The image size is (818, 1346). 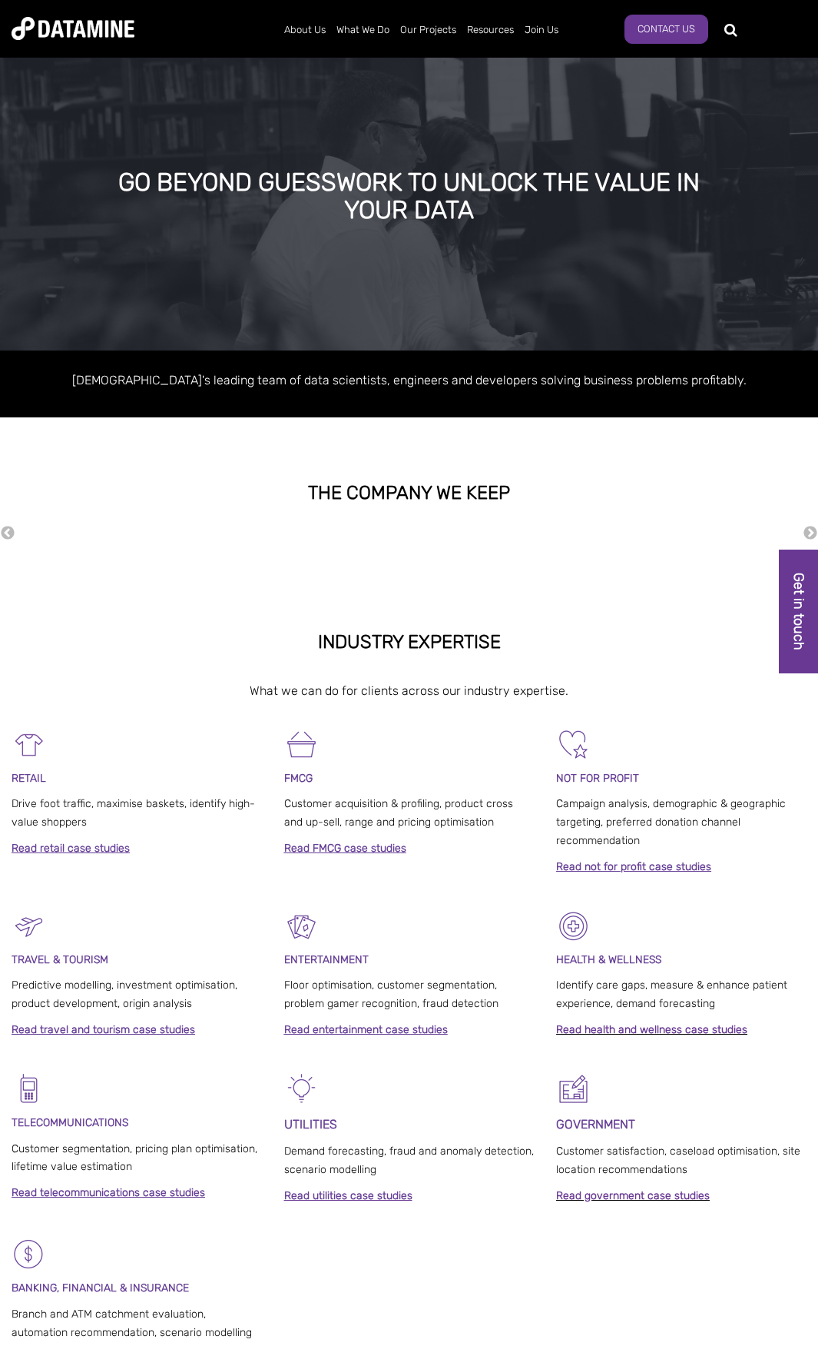 What do you see at coordinates (133, 812) in the screenshot?
I see `span: Drive foot traffic, maximise baskets, identify high-value shoppers` at bounding box center [133, 812].